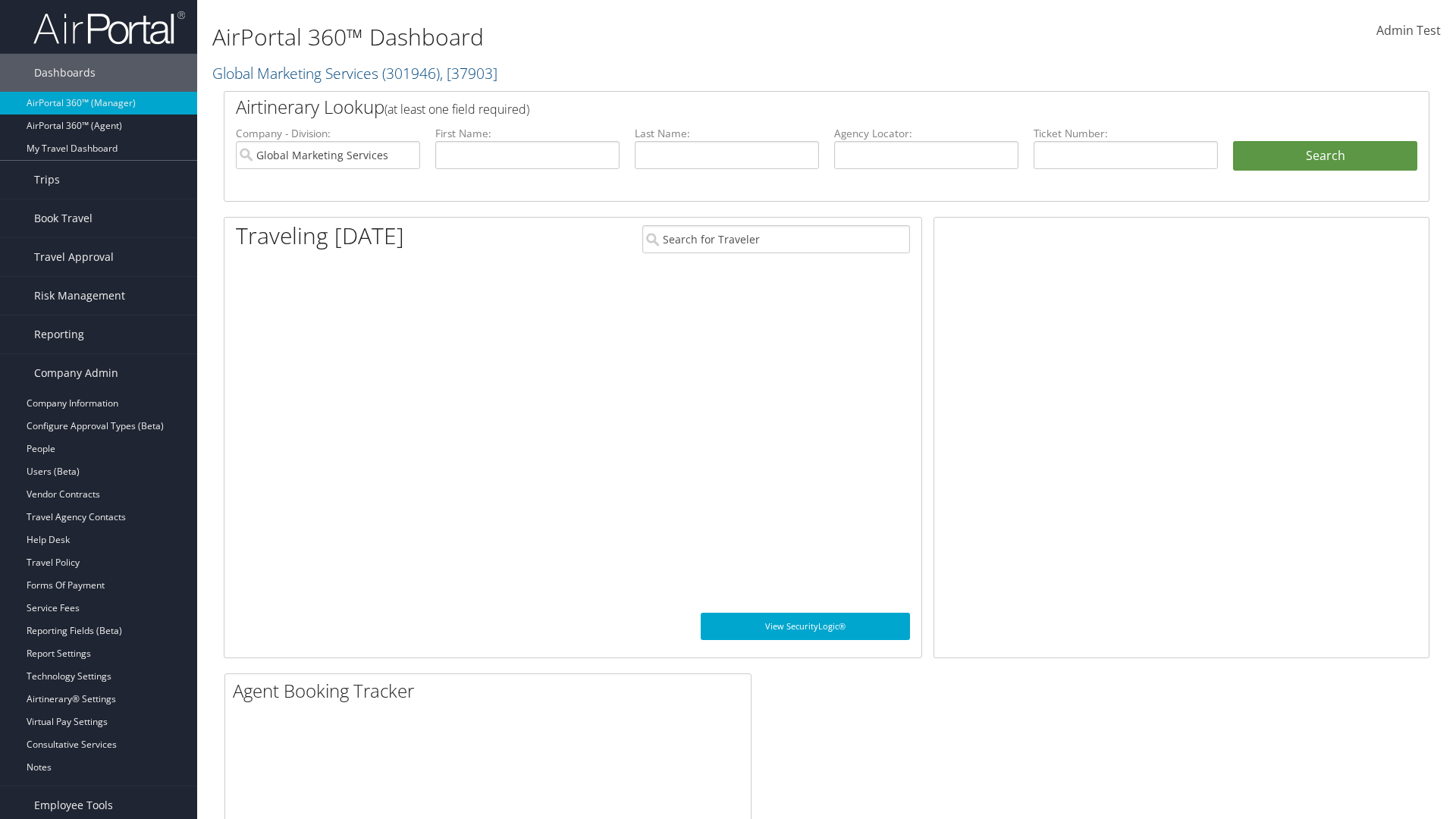 The width and height of the screenshot is (1456, 819). What do you see at coordinates (776, 239) in the screenshot?
I see `input: Search for Traveler` at bounding box center [776, 239].